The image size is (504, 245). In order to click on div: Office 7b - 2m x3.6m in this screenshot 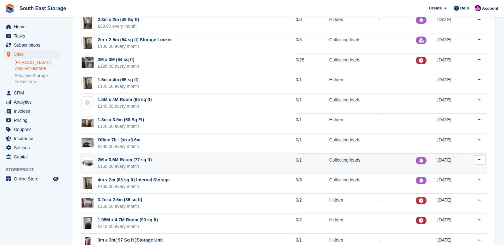, I will do `click(119, 140)`.